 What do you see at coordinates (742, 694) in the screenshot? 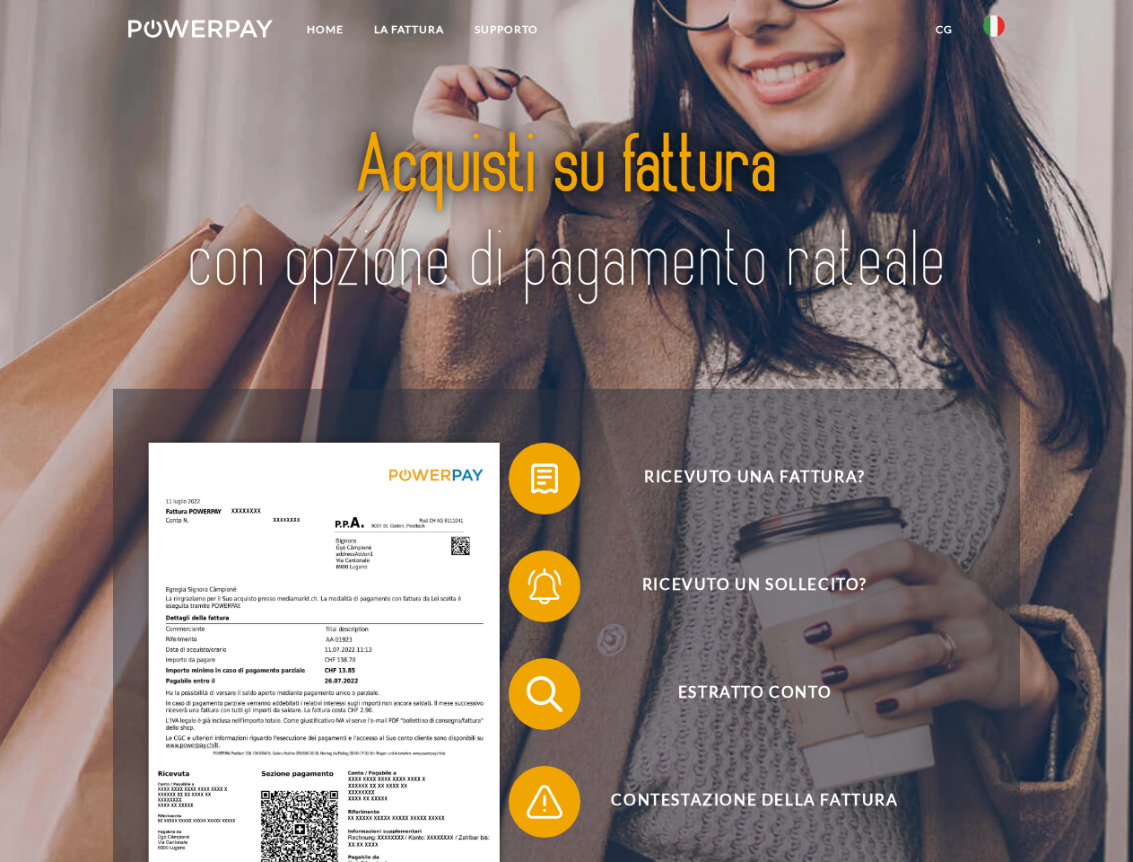
I see `button: Estratto conto` at bounding box center [742, 694].